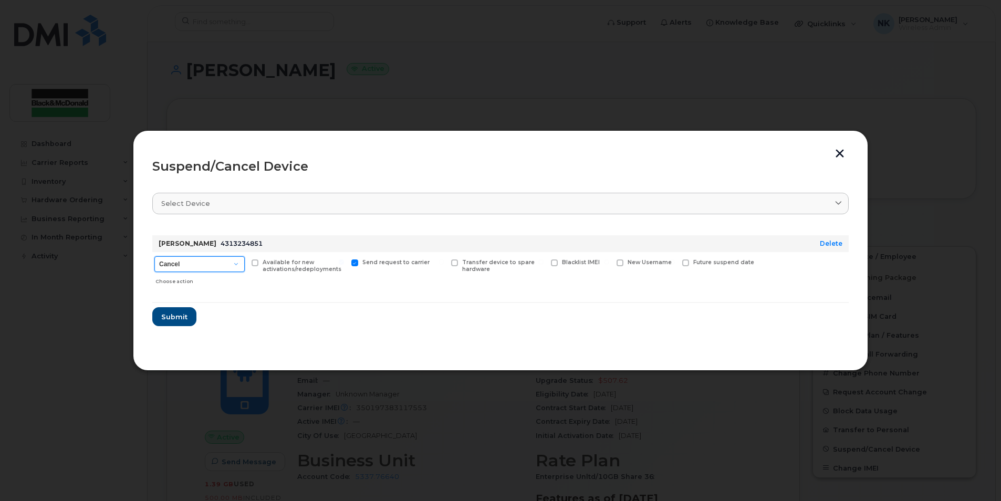  What do you see at coordinates (396, 262) in the screenshot?
I see `span: Send request to carrier` at bounding box center [396, 262].